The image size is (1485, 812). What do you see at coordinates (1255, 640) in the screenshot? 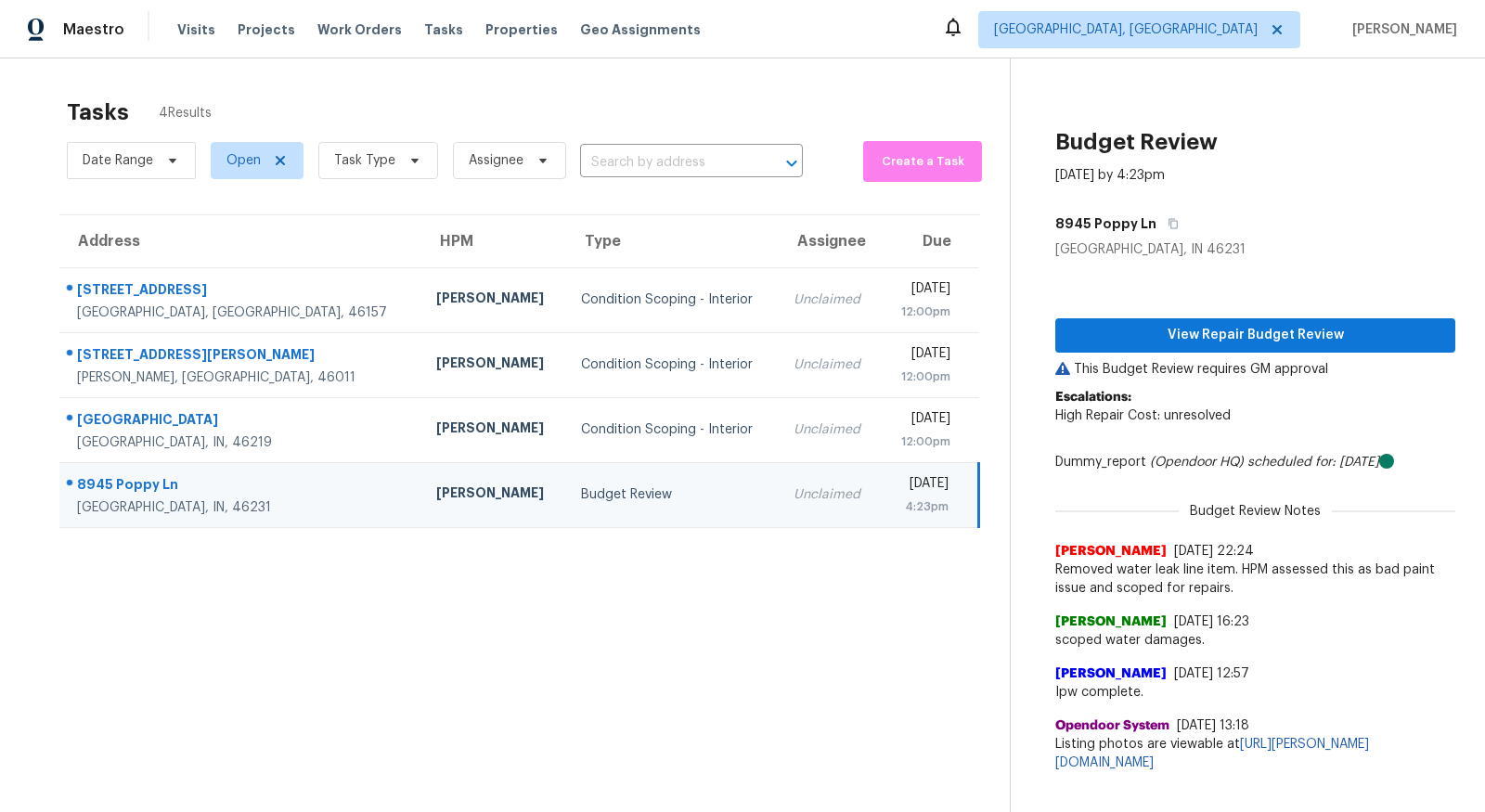
I see `span: scoped water damages.` at bounding box center [1255, 640].